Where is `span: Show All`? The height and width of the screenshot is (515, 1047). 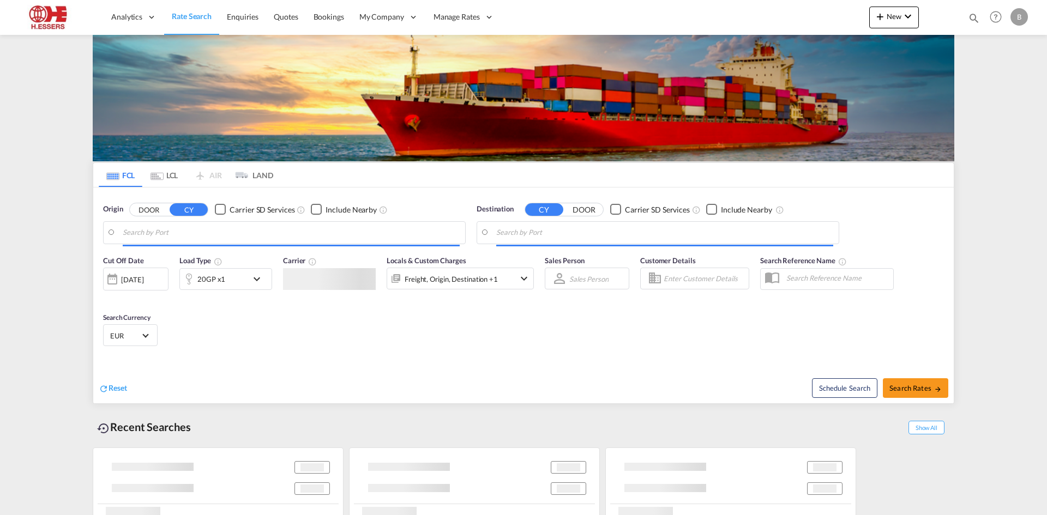
span: Show All is located at coordinates (926, 427).